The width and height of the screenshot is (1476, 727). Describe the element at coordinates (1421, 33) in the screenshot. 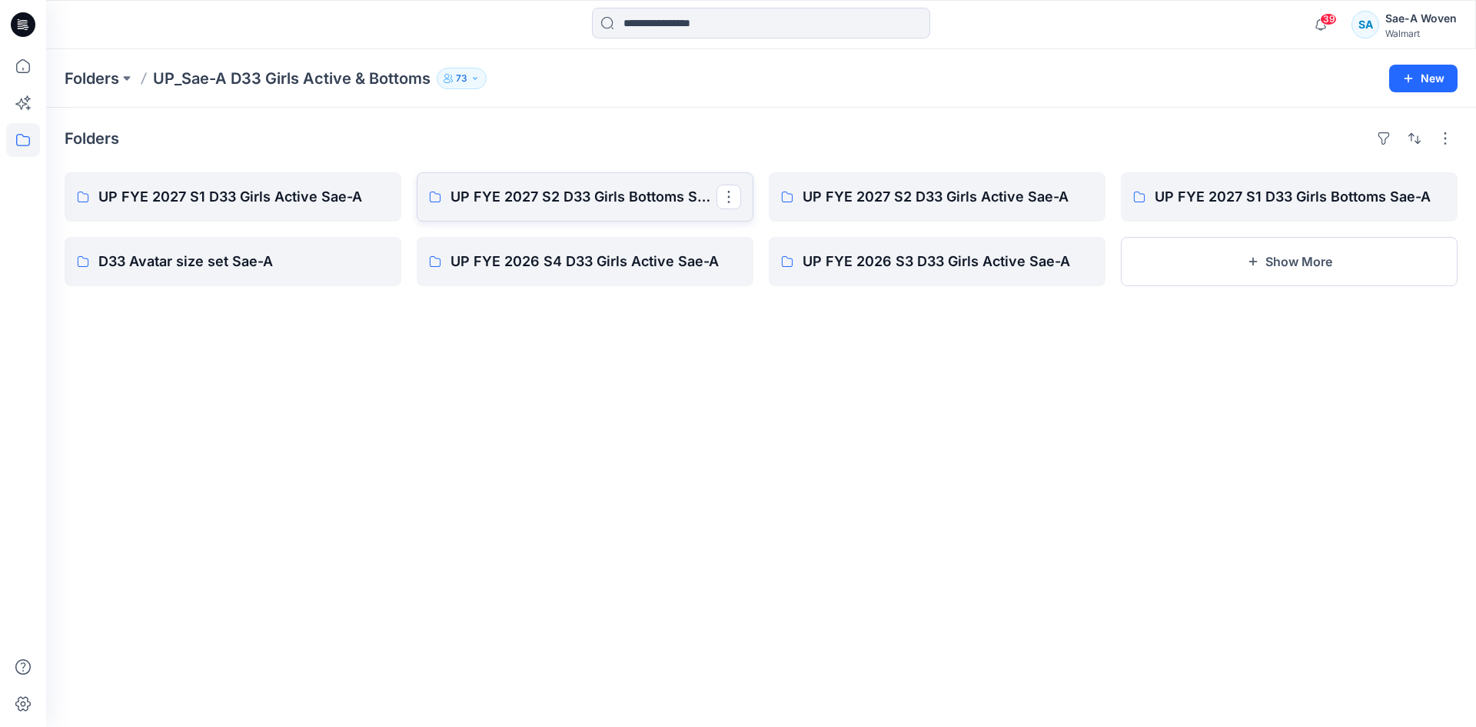

I see `div: Walmart` at that location.